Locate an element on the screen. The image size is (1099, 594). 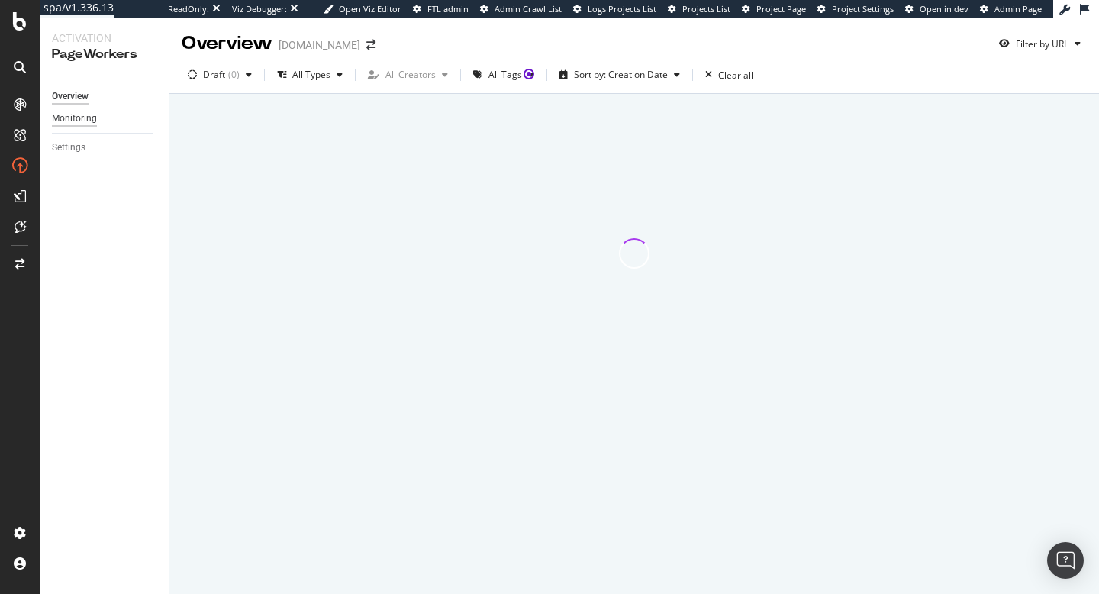
div: All Creators is located at coordinates (411, 75).